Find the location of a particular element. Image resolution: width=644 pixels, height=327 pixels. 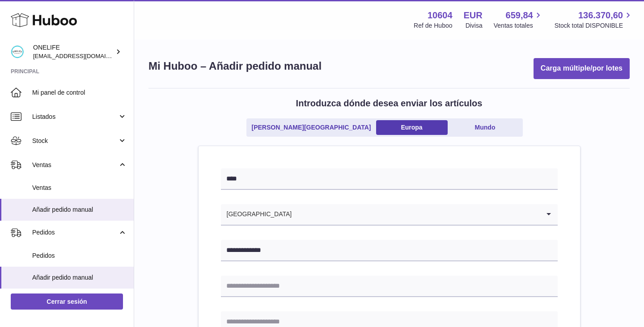

h1: Mi Huboo – Añadir pedido manual is located at coordinates (235, 66).